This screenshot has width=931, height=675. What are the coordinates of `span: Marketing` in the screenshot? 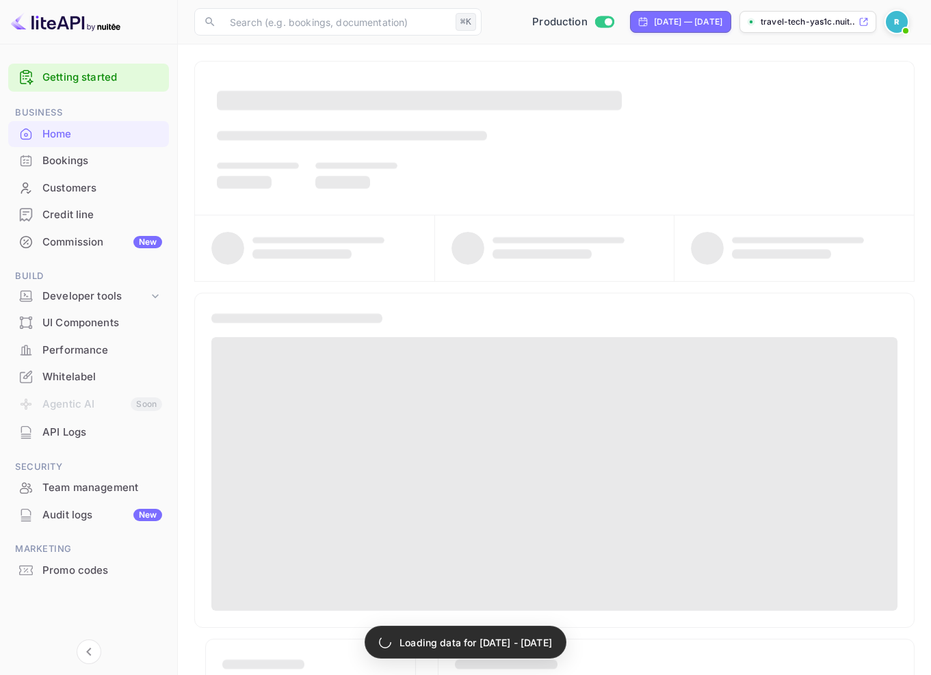 It's located at (88, 549).